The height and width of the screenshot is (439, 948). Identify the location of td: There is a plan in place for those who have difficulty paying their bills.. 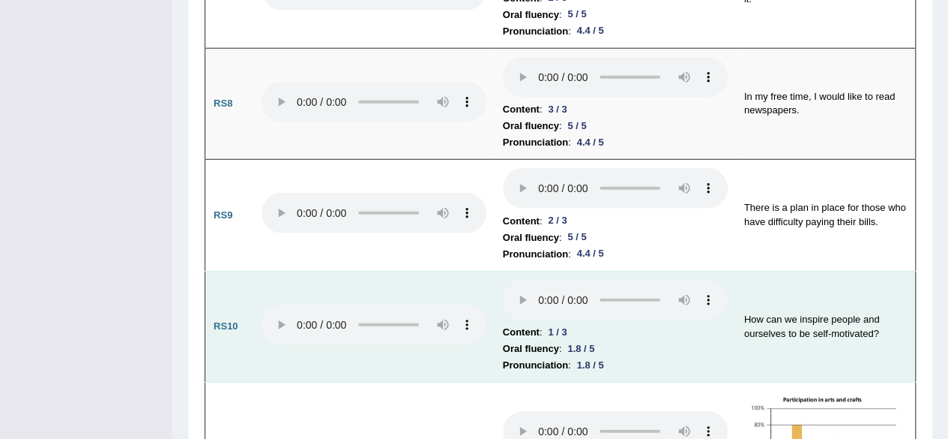
(826, 215).